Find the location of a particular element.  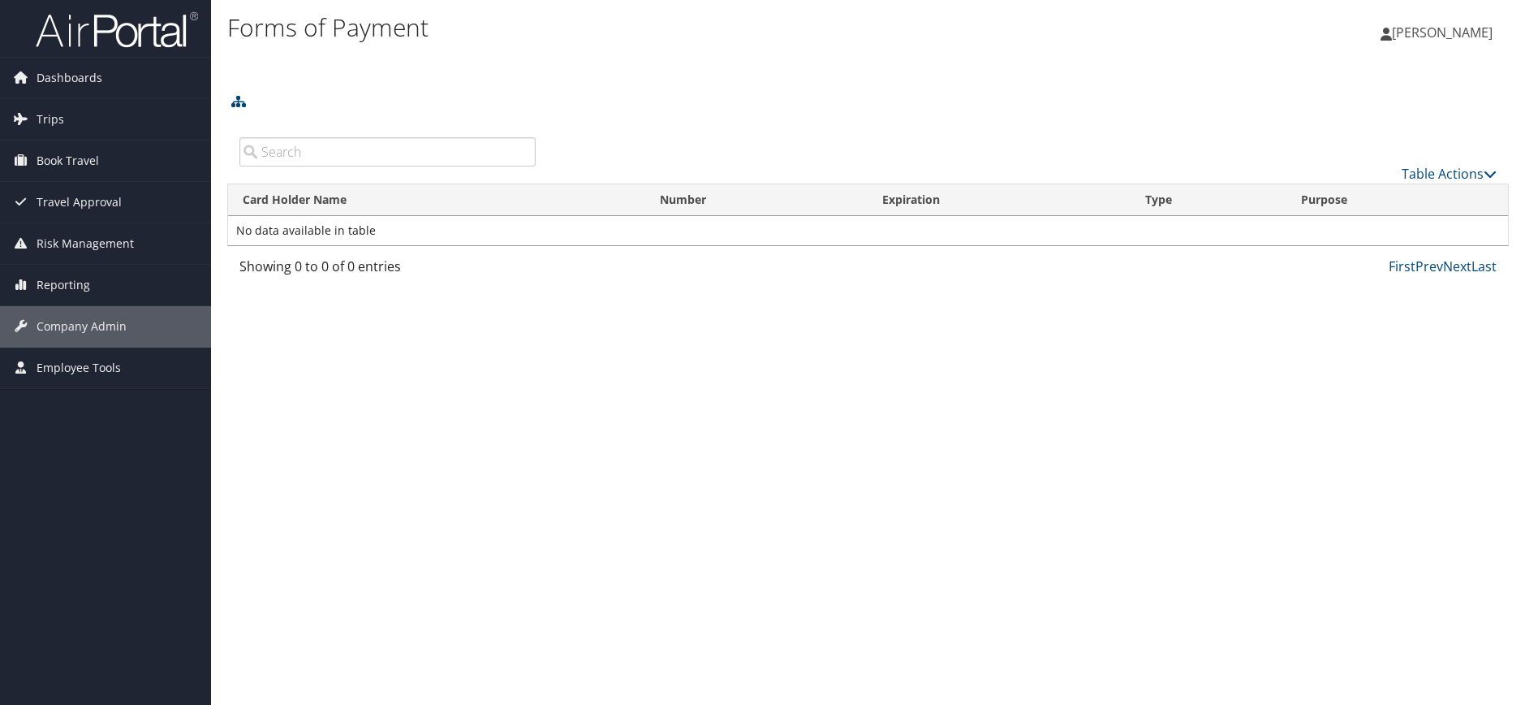

span: Employee Tools is located at coordinates (79, 368).